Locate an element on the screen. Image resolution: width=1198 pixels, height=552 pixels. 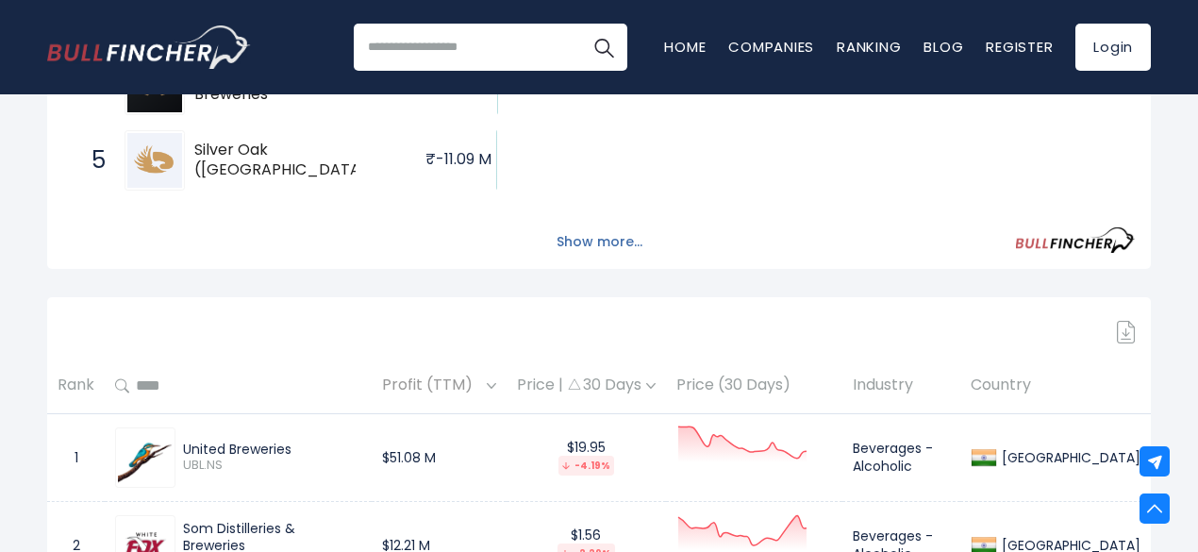
button: Show more... is located at coordinates (599, 241).